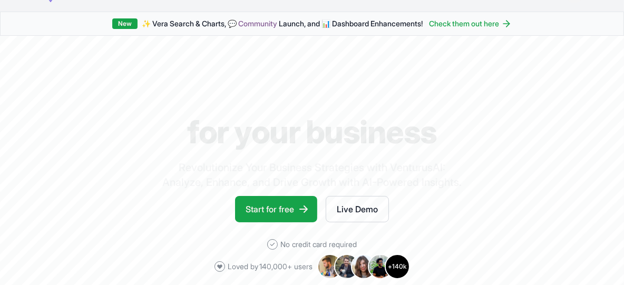  Describe the element at coordinates (258, 23) in the screenshot. I see `a: Community` at that location.